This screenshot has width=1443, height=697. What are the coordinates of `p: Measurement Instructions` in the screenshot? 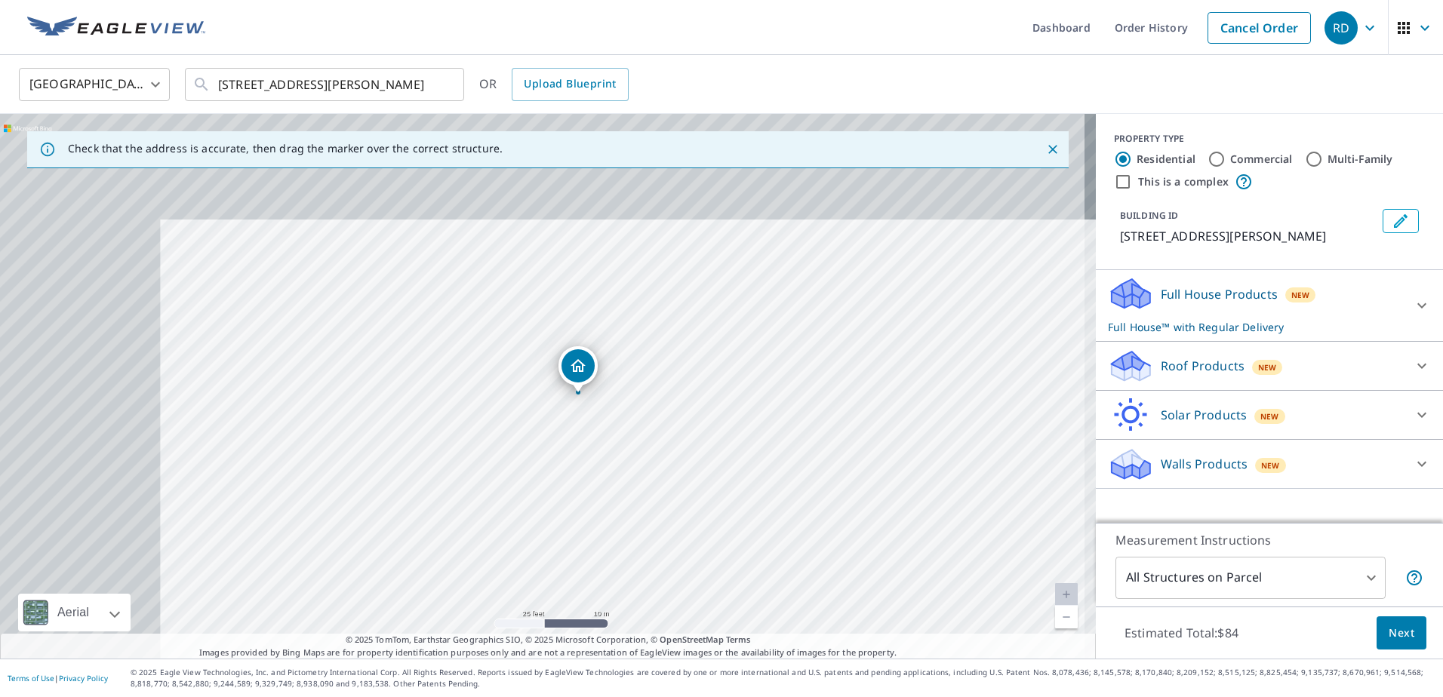 It's located at (1269, 540).